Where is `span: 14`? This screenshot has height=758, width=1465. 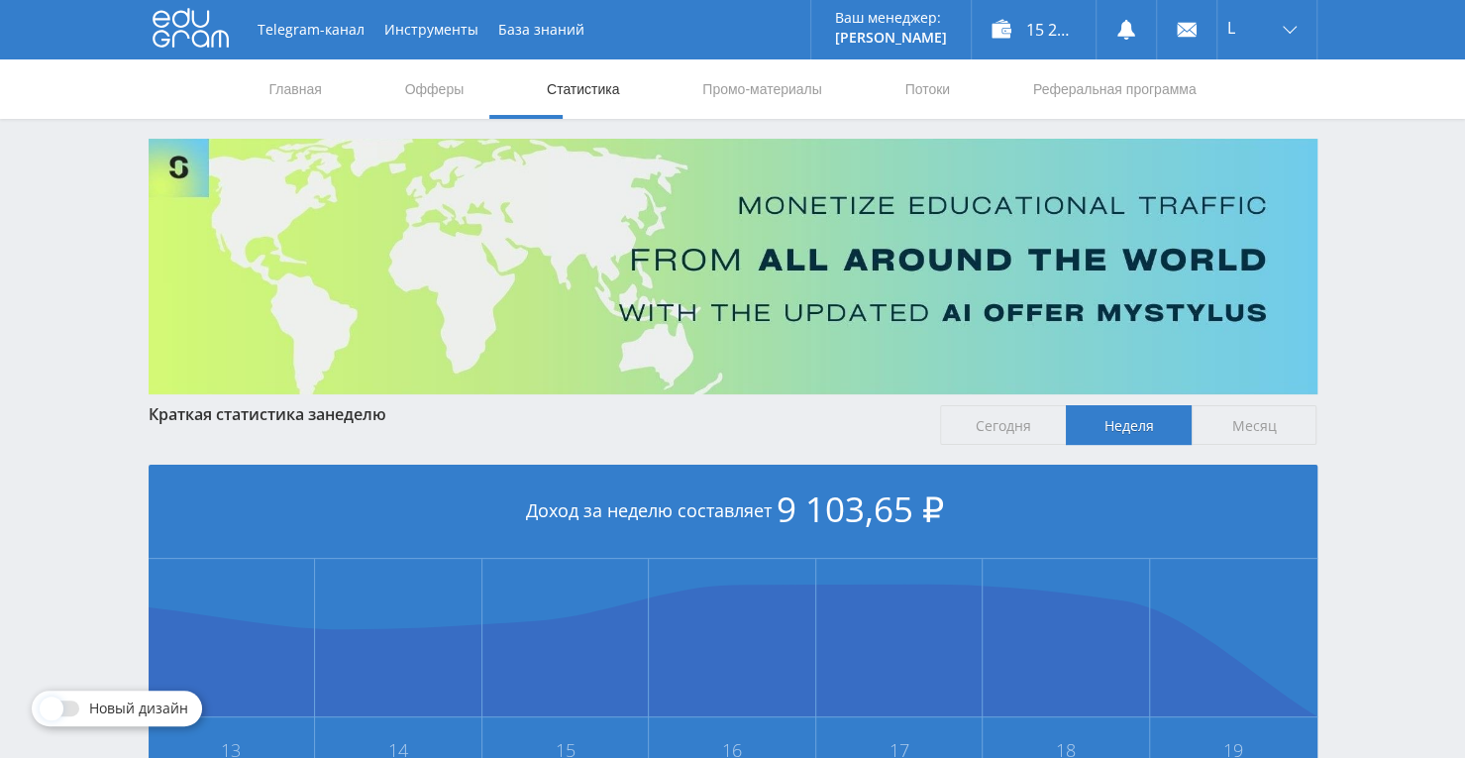 span: 14 is located at coordinates (398, 750).